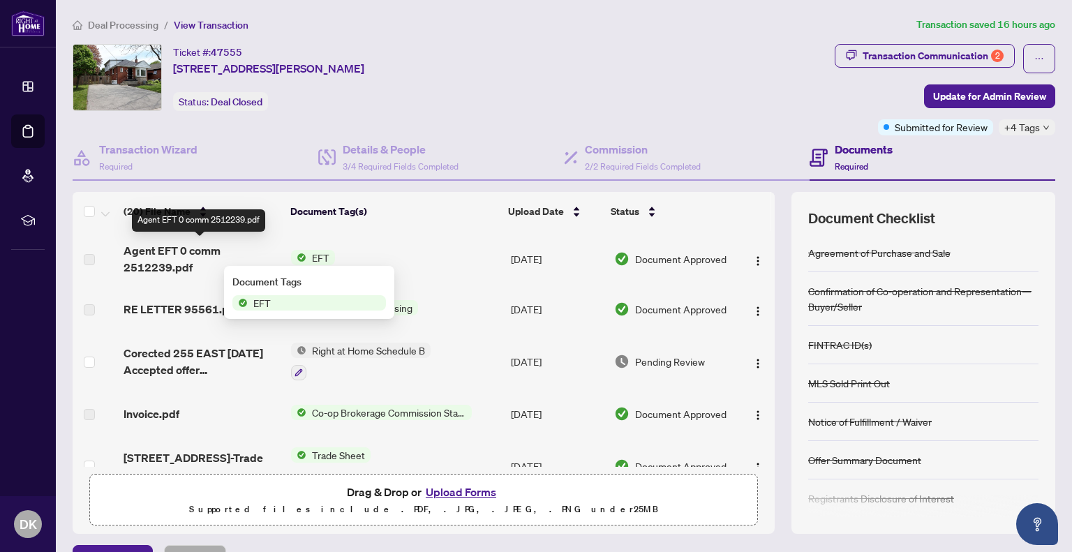 Image resolution: width=1072 pixels, height=552 pixels. What do you see at coordinates (401, 149) in the screenshot?
I see `h4: Details & People` at bounding box center [401, 149].